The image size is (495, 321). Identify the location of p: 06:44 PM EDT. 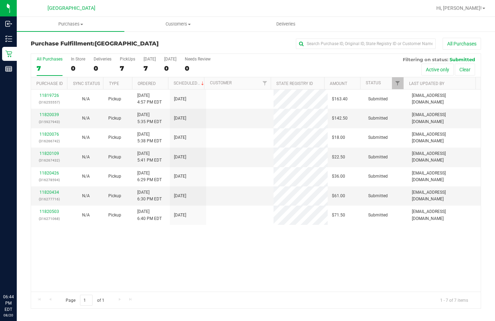
(8, 303).